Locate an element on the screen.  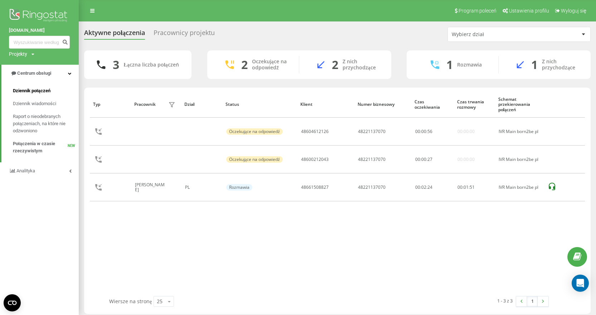
span: Dziennik wiadomości is located at coordinates (34, 104).